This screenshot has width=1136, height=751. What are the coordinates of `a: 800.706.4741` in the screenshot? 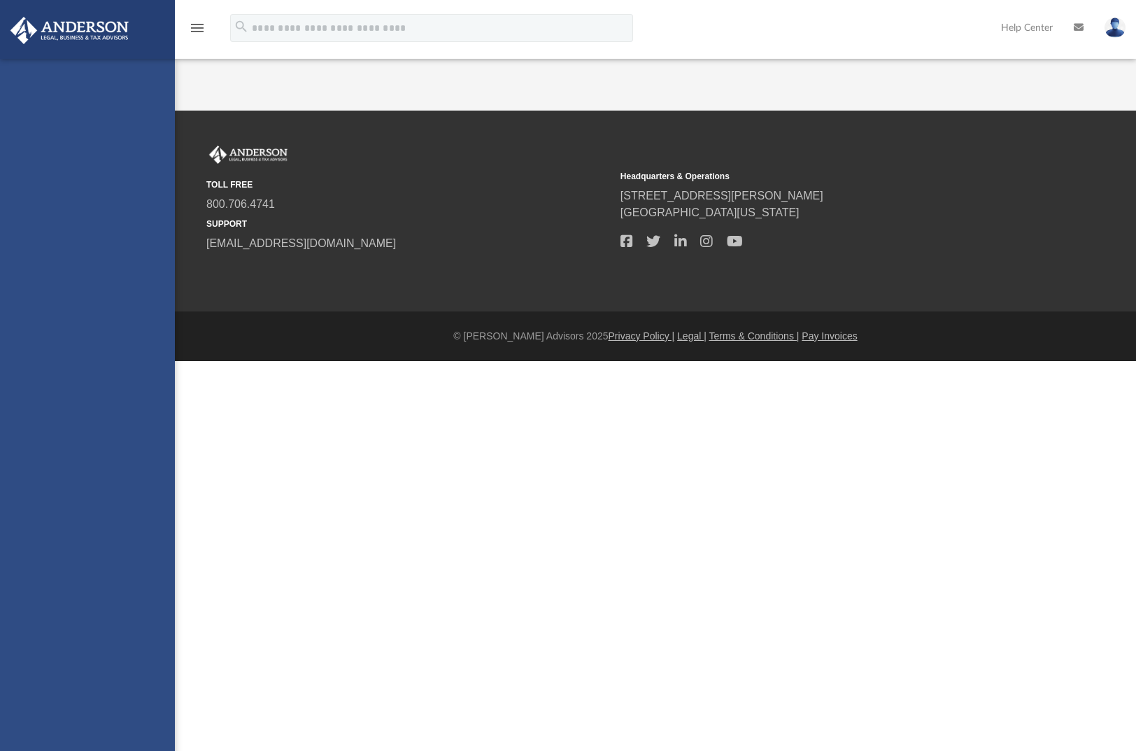 It's located at (241, 204).